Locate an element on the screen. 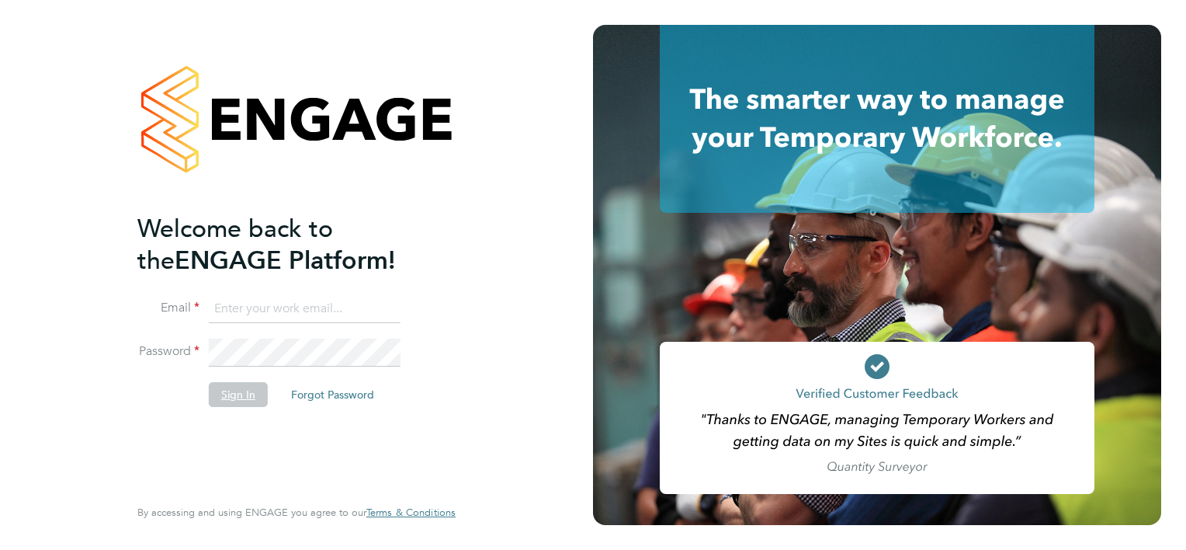 This screenshot has height=550, width=1186. a: Terms & Conditions is located at coordinates (411, 512).